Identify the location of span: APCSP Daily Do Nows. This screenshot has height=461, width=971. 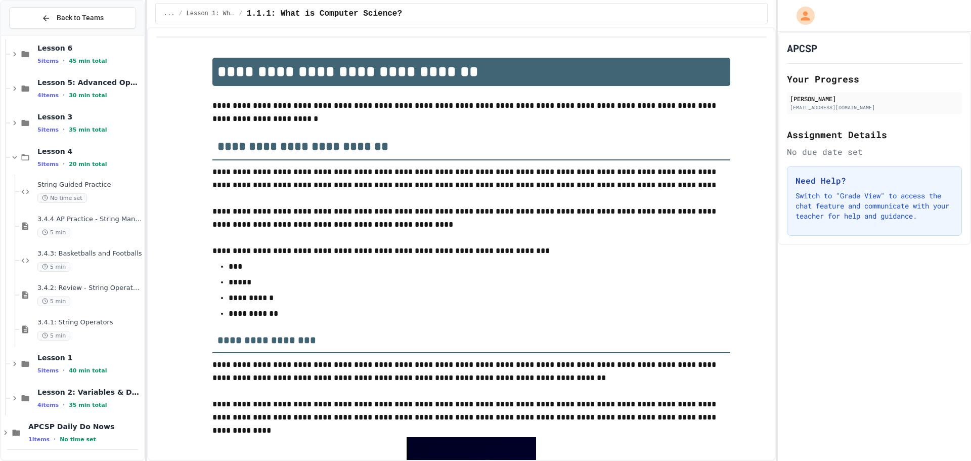
(85, 426).